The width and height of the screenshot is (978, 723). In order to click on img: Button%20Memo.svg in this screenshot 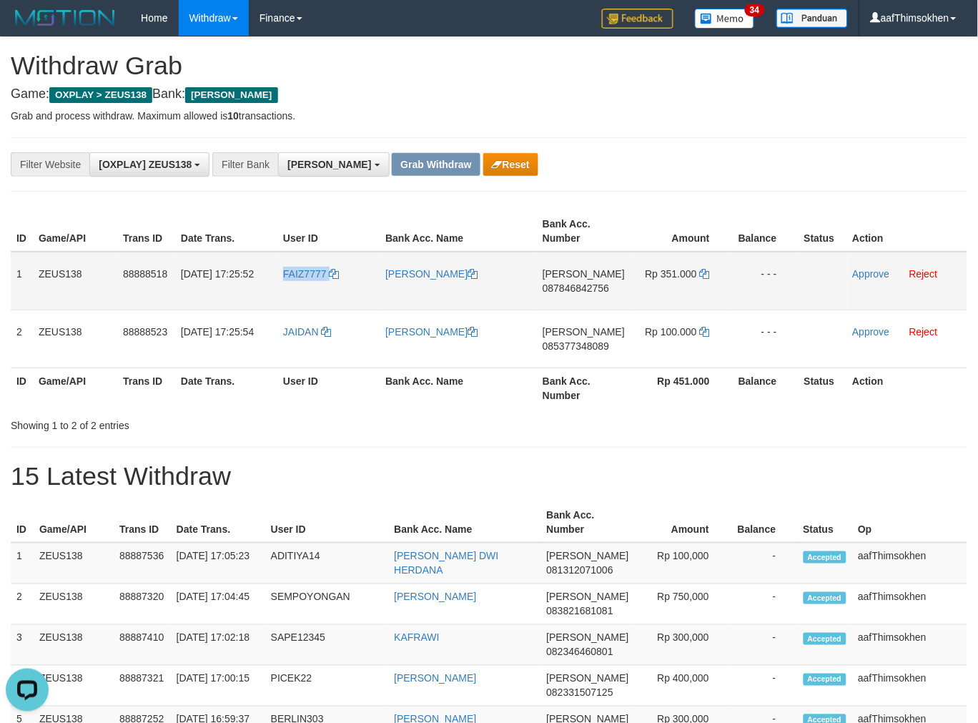, I will do `click(725, 19)`.